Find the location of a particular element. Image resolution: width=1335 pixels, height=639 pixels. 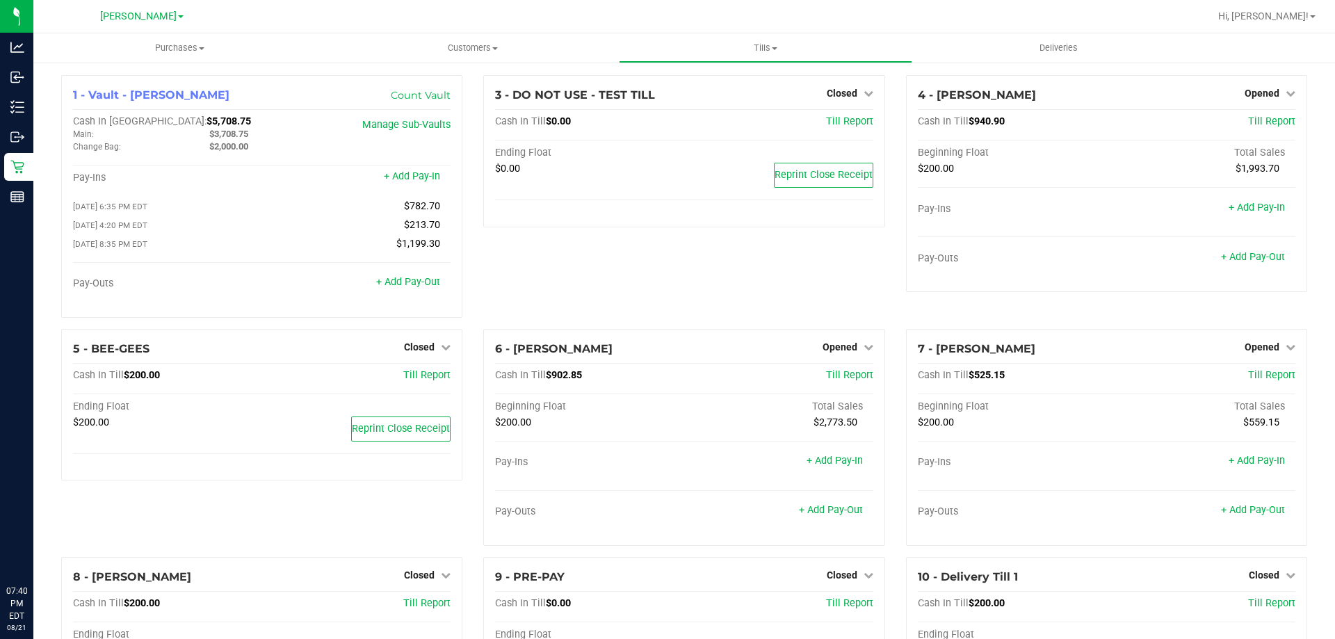

span: Deliveries is located at coordinates (1058, 48).